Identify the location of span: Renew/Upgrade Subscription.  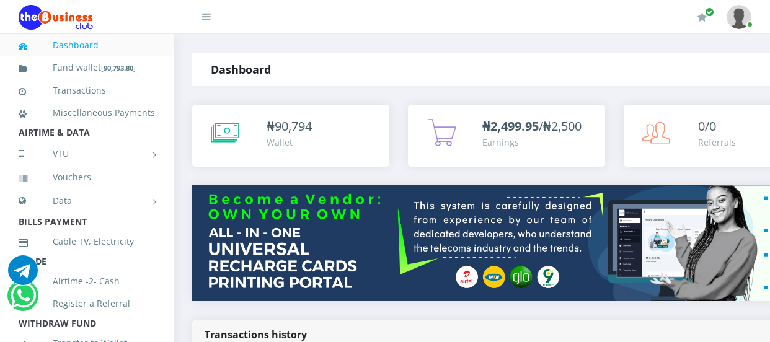
(709, 12).